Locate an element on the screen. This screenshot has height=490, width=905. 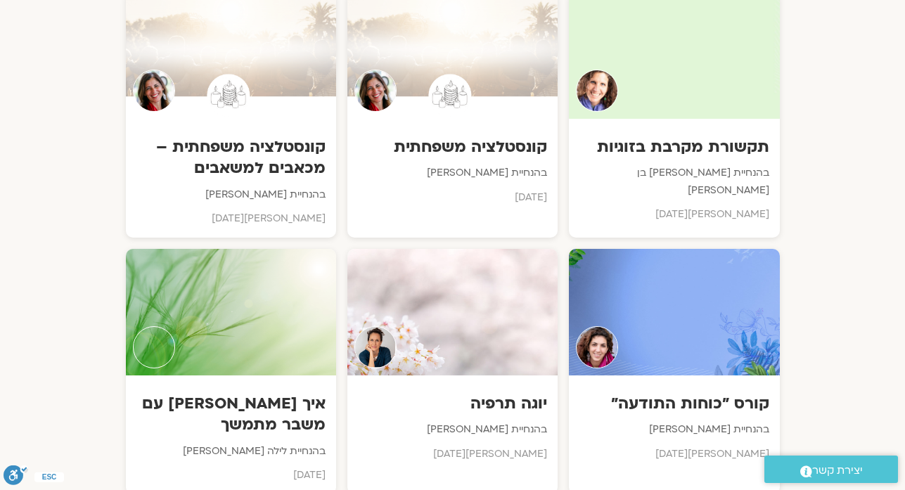
h3: קורס "כוחות התודעה" is located at coordinates (673, 403).